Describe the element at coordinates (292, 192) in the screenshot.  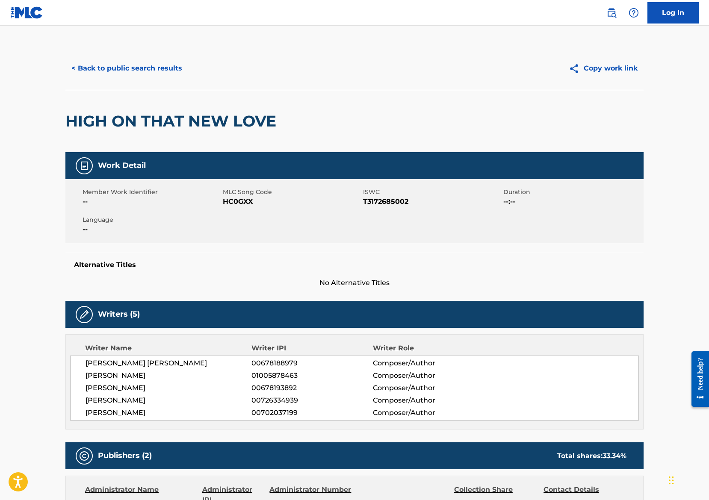
I see `span: MLC Song Code` at that location.